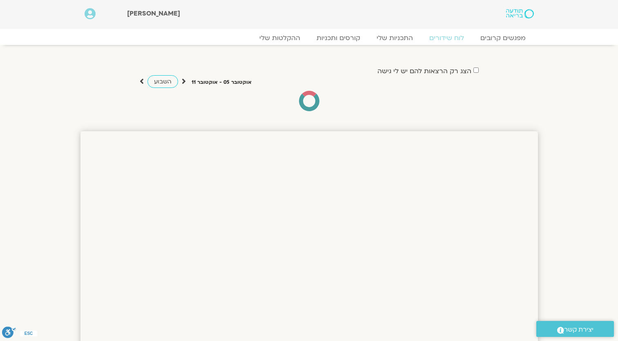  What do you see at coordinates (447, 38) in the screenshot?
I see `a: לוח שידורים` at bounding box center [447, 38].